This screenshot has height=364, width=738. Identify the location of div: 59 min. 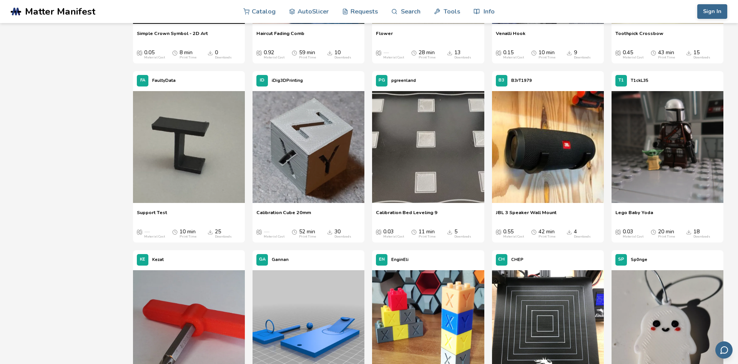
(308, 55).